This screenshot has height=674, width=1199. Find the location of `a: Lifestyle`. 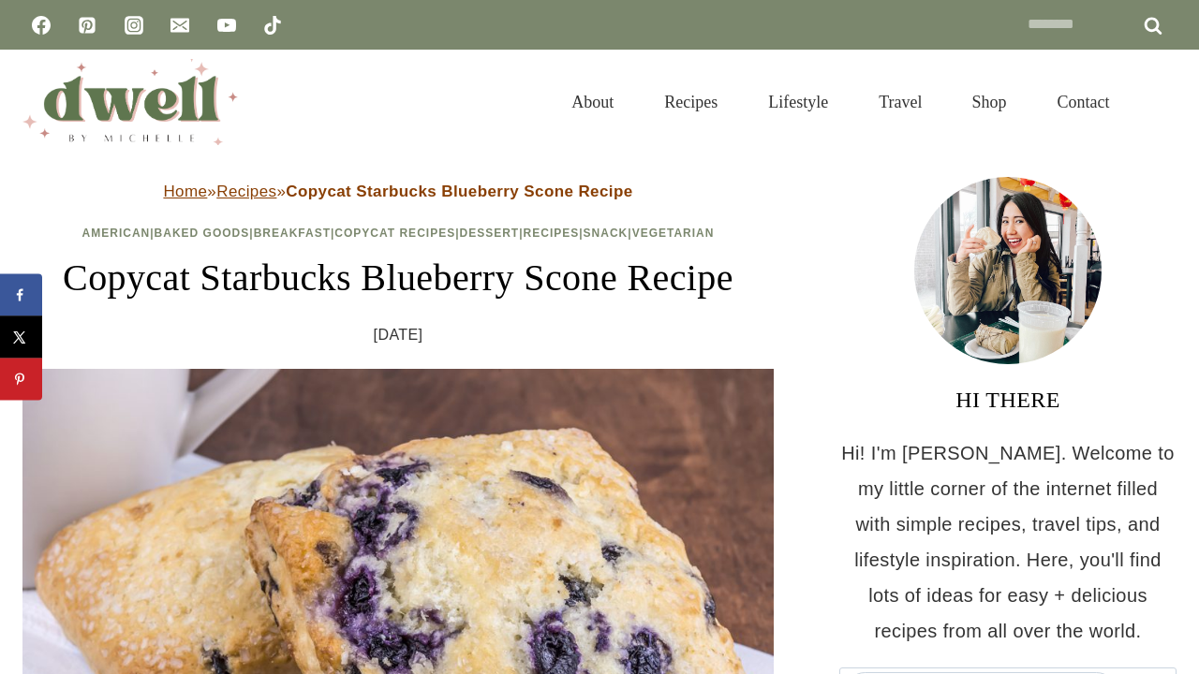

a: Lifestyle is located at coordinates (798, 102).